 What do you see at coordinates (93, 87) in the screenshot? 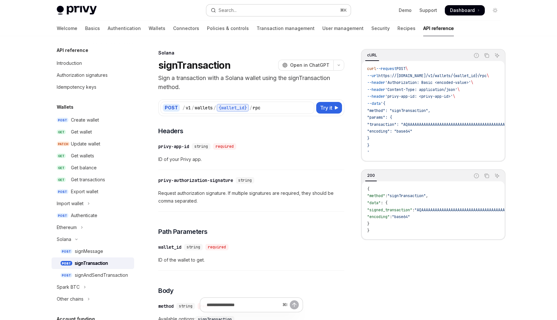
I see `a: Idempotency keys` at bounding box center [93, 87].